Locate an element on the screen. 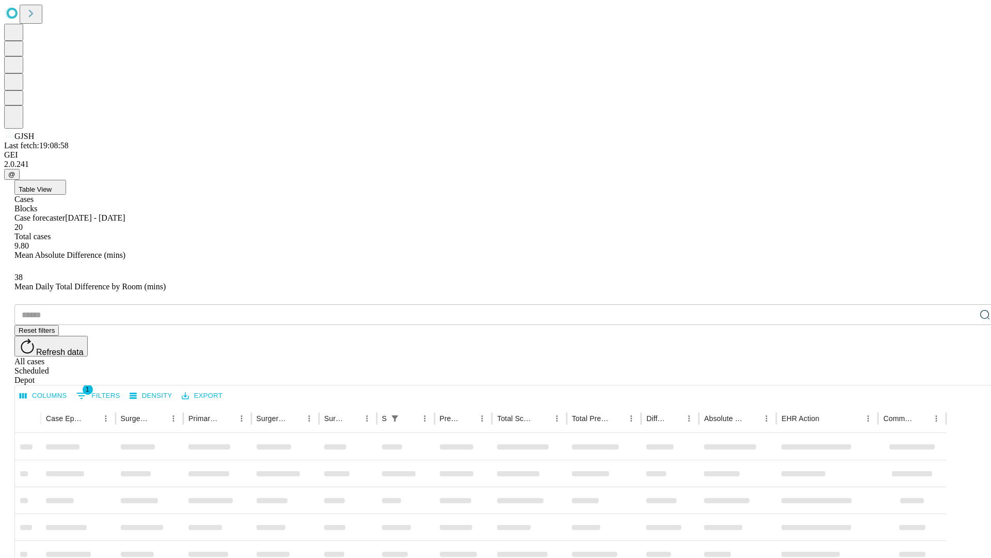  span: 20 is located at coordinates (19, 227).